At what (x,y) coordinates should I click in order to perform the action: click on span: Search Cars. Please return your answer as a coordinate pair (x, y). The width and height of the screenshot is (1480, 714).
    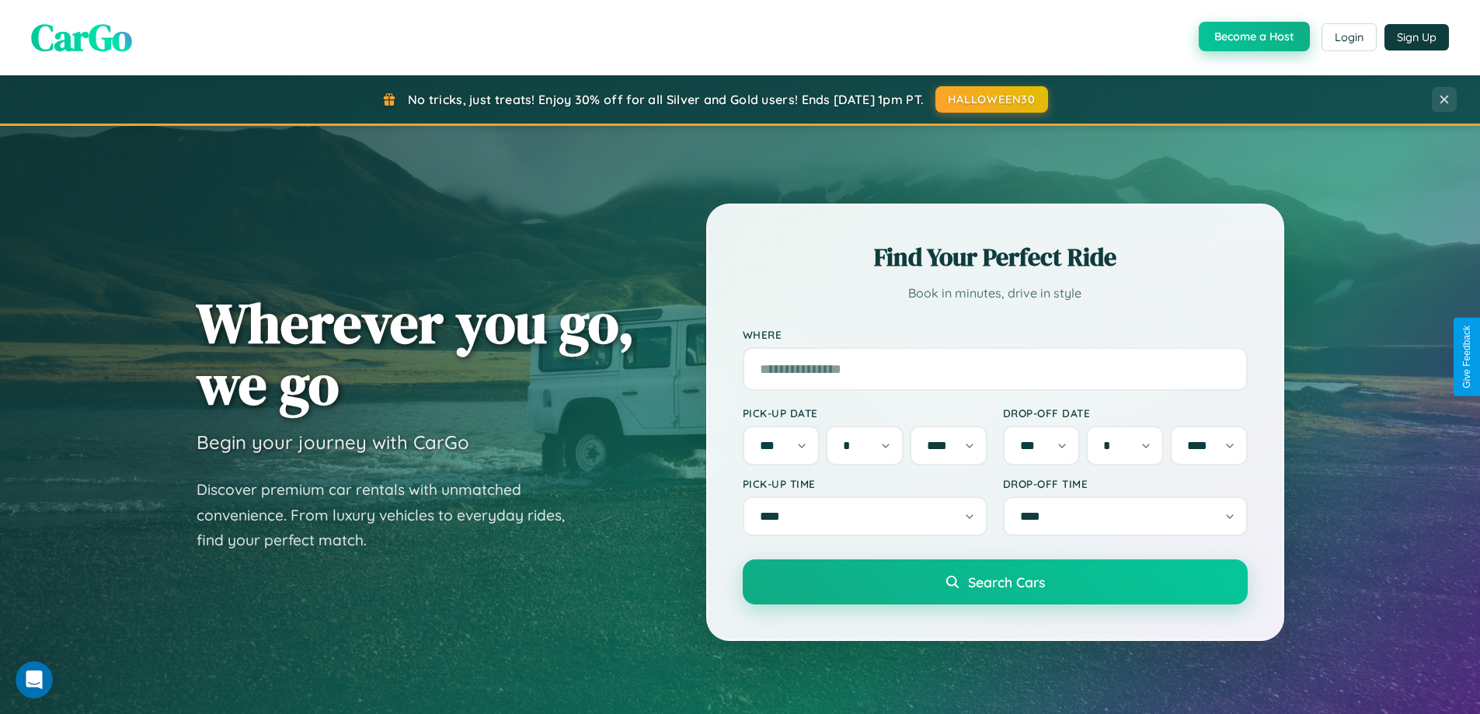
    Looking at the image, I should click on (1006, 582).